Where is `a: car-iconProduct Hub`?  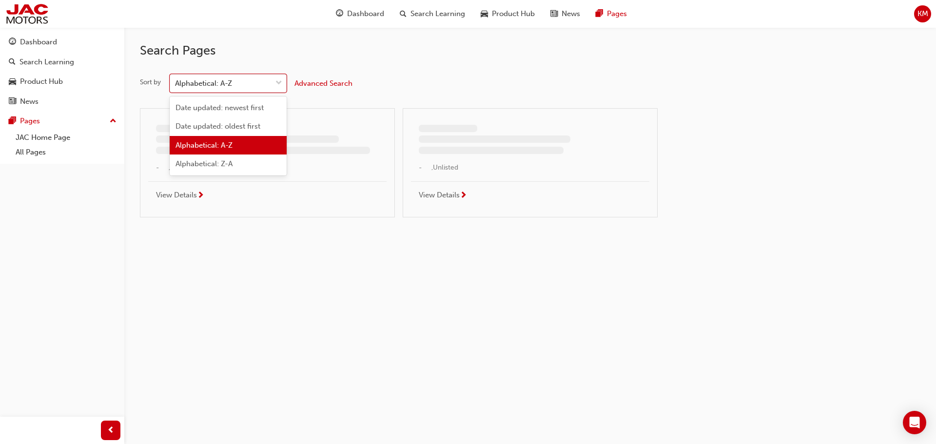
a: car-iconProduct Hub is located at coordinates (508, 14).